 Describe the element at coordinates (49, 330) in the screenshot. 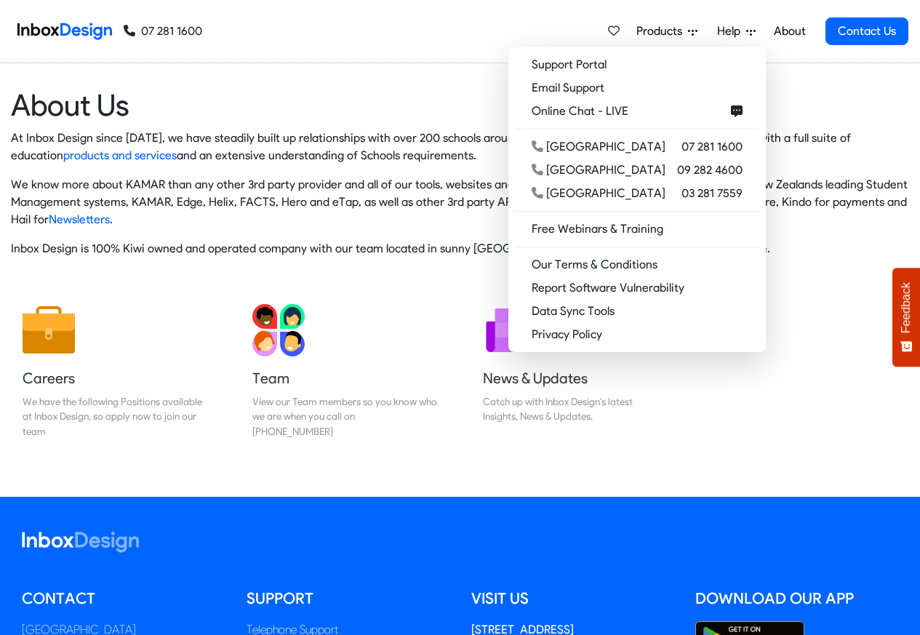

I see `img: 2022_01_13_icon_job.svg` at that location.